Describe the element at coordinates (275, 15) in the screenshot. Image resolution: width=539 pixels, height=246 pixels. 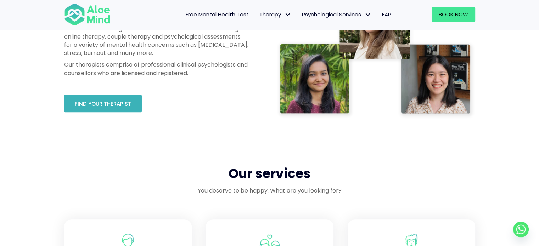
I see `a: TherapyTherapy: submenu` at that location.